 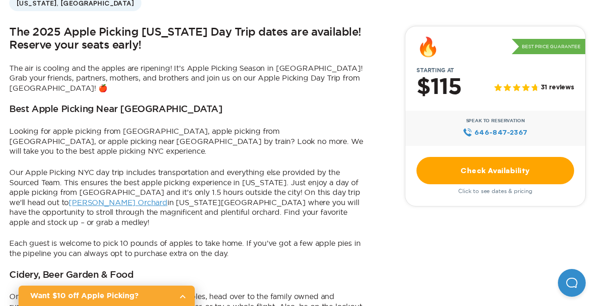 What do you see at coordinates (495, 133) in the screenshot?
I see `a: 646‍-847‍-2367` at bounding box center [495, 133].